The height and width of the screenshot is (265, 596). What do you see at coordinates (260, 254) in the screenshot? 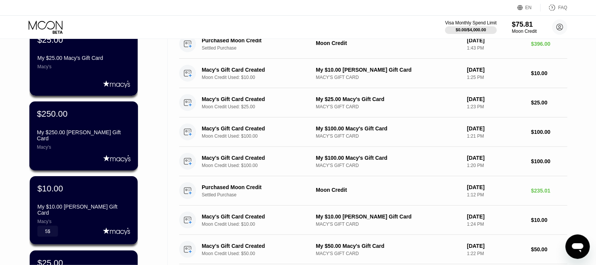
I see `div: Moon Credit Used: $50.00` at bounding box center [260, 254].